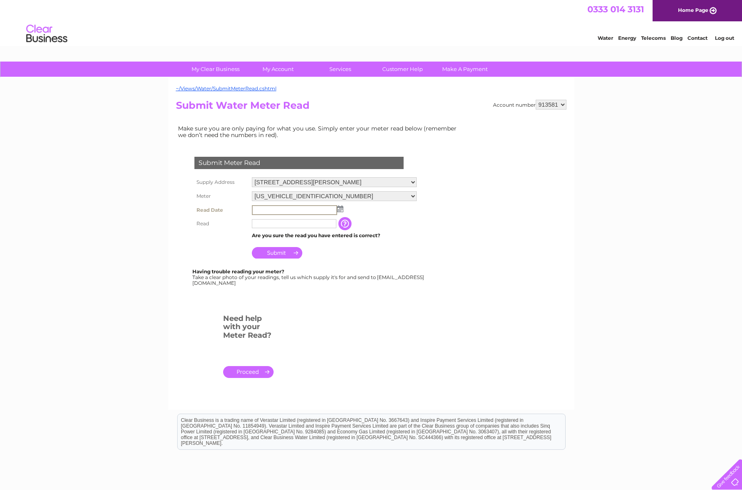 This screenshot has height=490, width=742. Describe the element at coordinates (278, 69) in the screenshot. I see `a: My Account` at that location.